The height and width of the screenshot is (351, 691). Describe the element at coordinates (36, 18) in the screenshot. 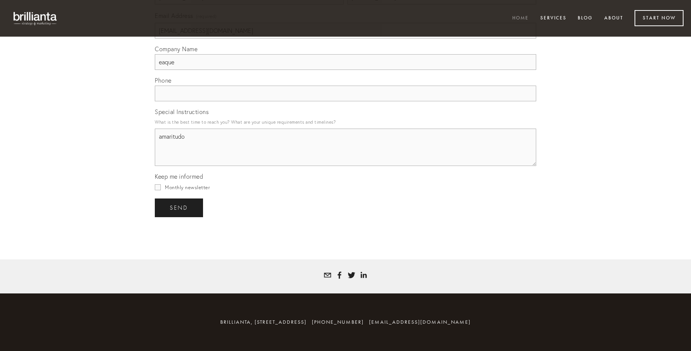

I see `img: brillianta - research, strategy, marketing` at that location.